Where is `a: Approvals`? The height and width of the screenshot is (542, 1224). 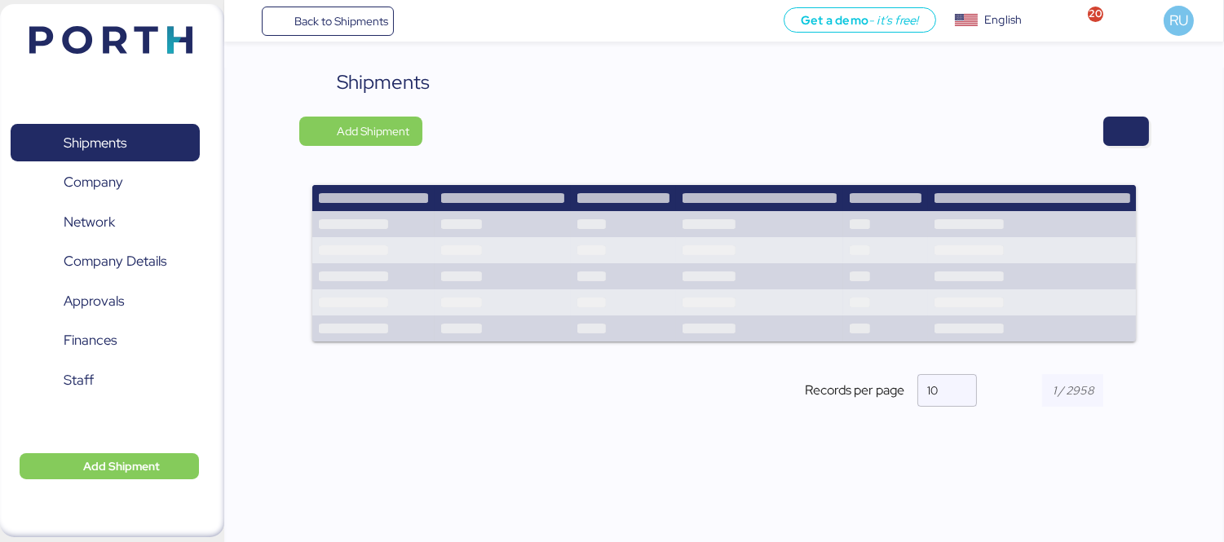
a: Approvals is located at coordinates (105, 301).